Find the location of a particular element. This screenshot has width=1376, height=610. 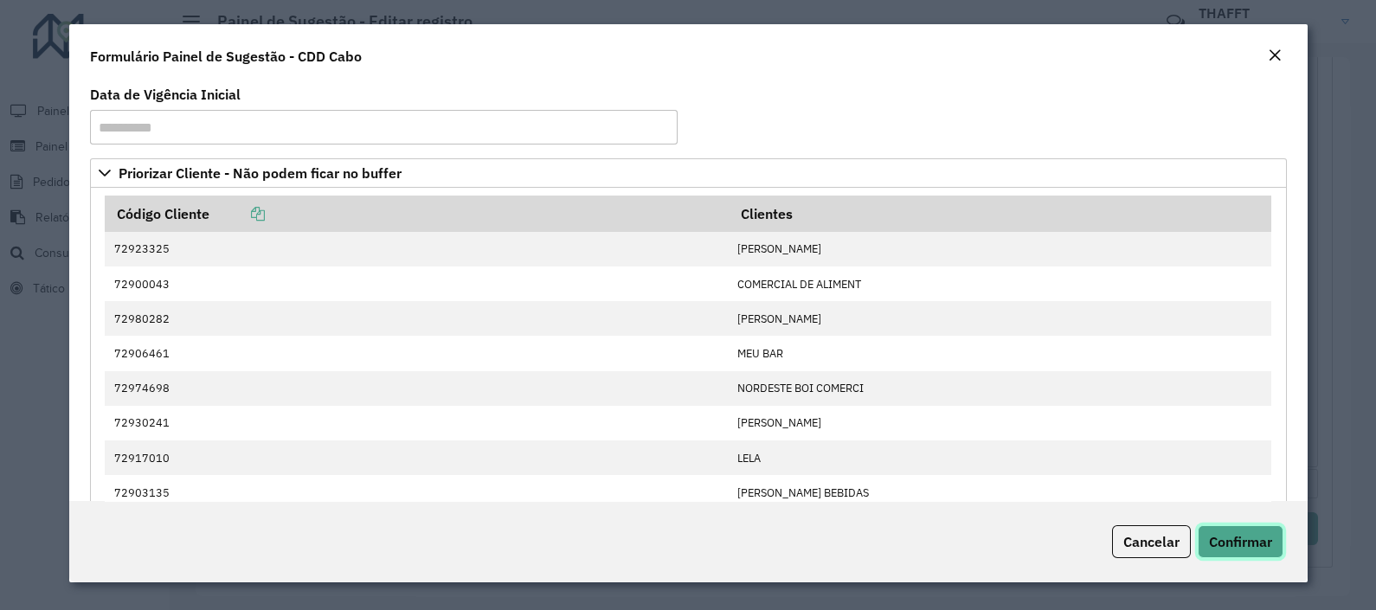

a: Copiar is located at coordinates (237, 214).